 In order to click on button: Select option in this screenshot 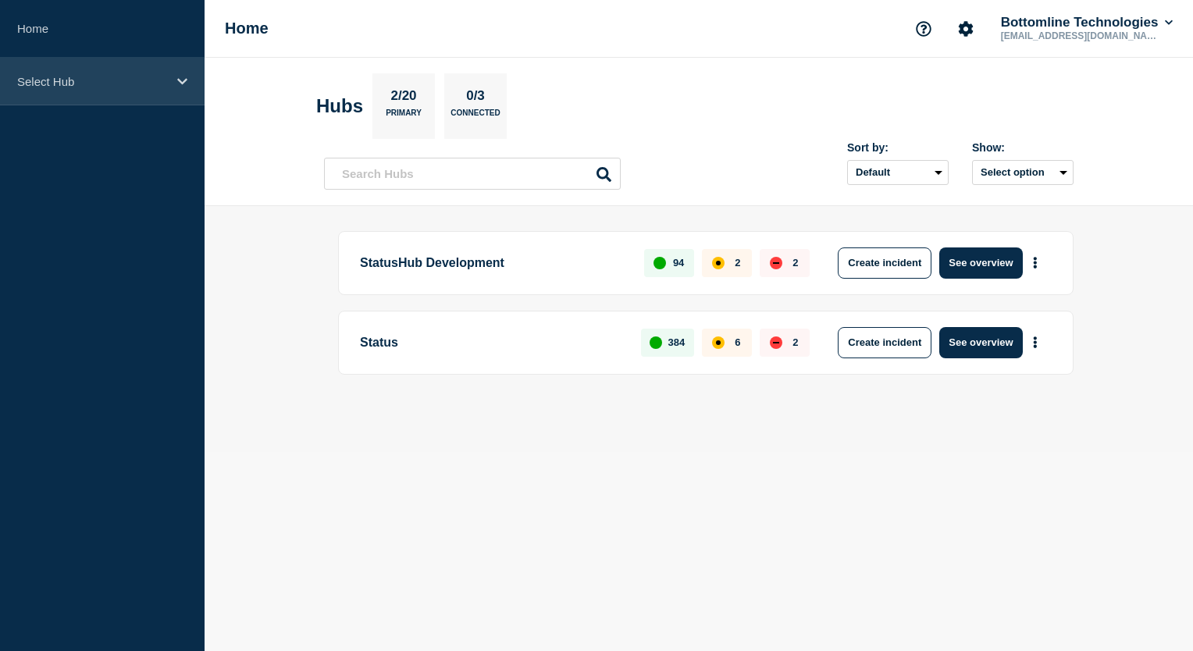, I will do `click(1023, 173)`.